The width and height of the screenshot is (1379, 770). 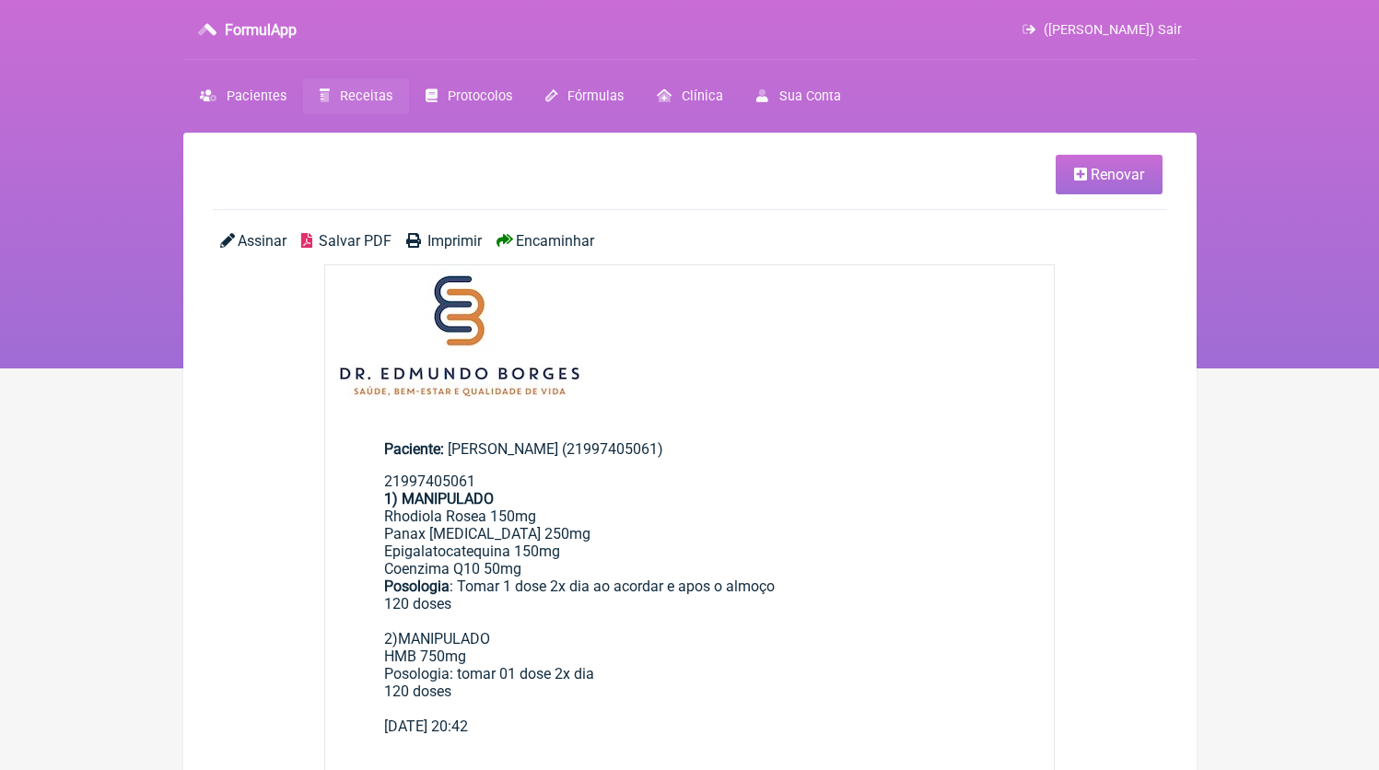 What do you see at coordinates (469, 96) in the screenshot?
I see `a: Protocolos` at bounding box center [469, 96].